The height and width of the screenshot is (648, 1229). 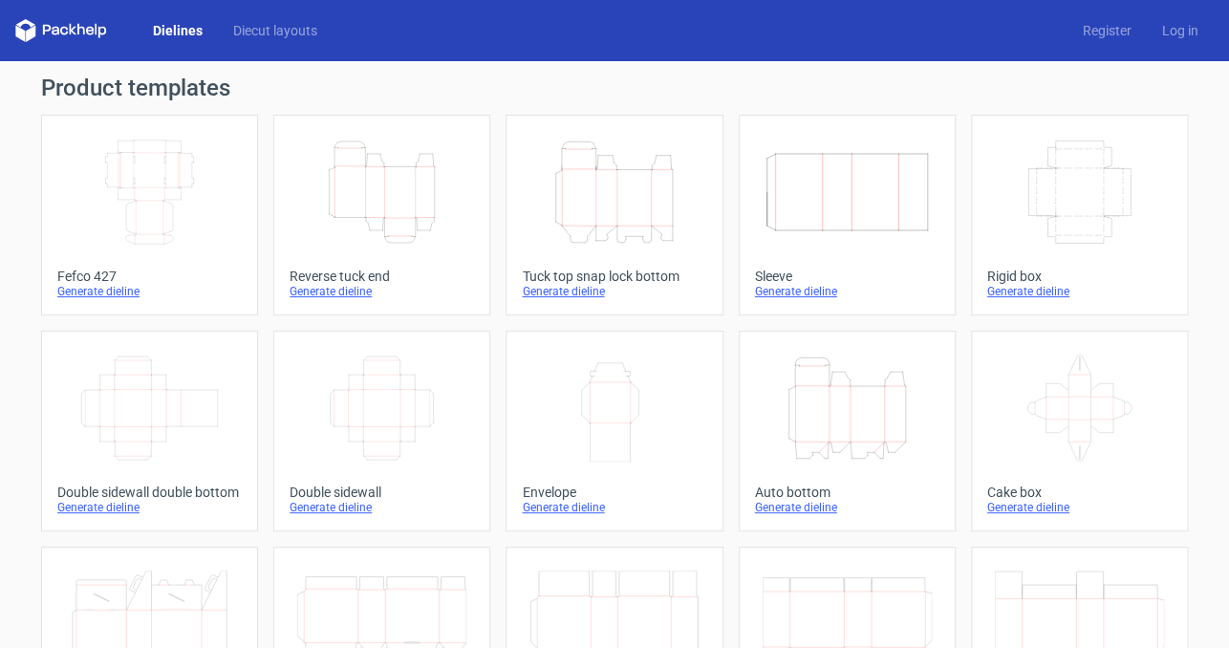 I want to click on div: Double sidewall, so click(x=381, y=492).